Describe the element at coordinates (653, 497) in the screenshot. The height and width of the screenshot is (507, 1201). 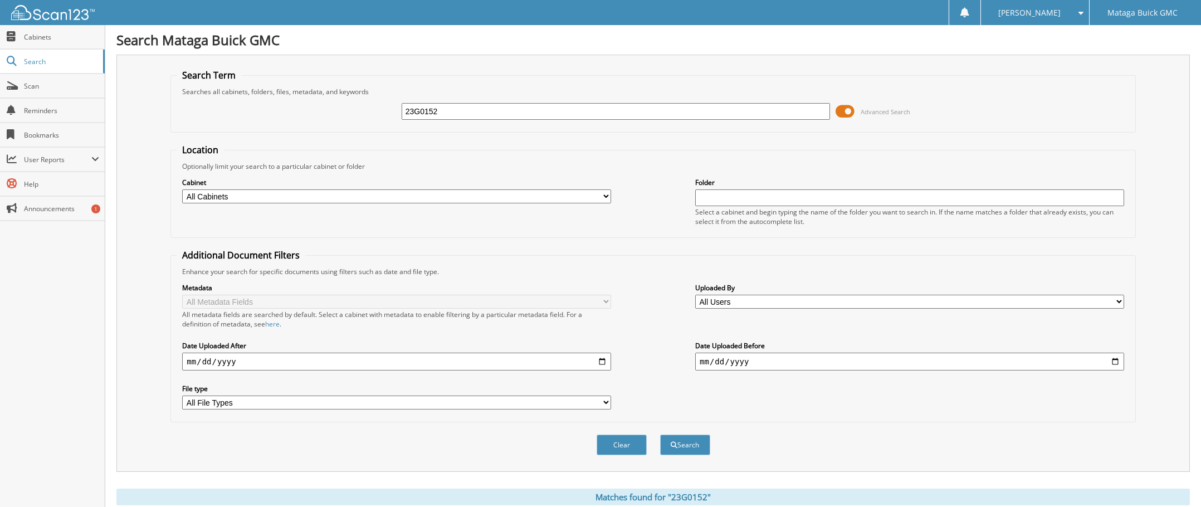
I see `div: Matches found for "23G0152"` at that location.